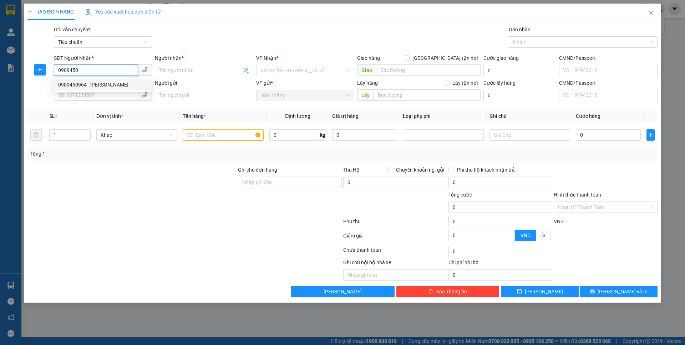 This screenshot has width=685, height=345. Describe the element at coordinates (246, 71) in the screenshot. I see `span: user-add` at that location.